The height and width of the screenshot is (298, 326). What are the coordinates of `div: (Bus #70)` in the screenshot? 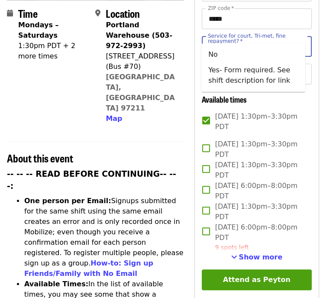 It's located at (141, 67).